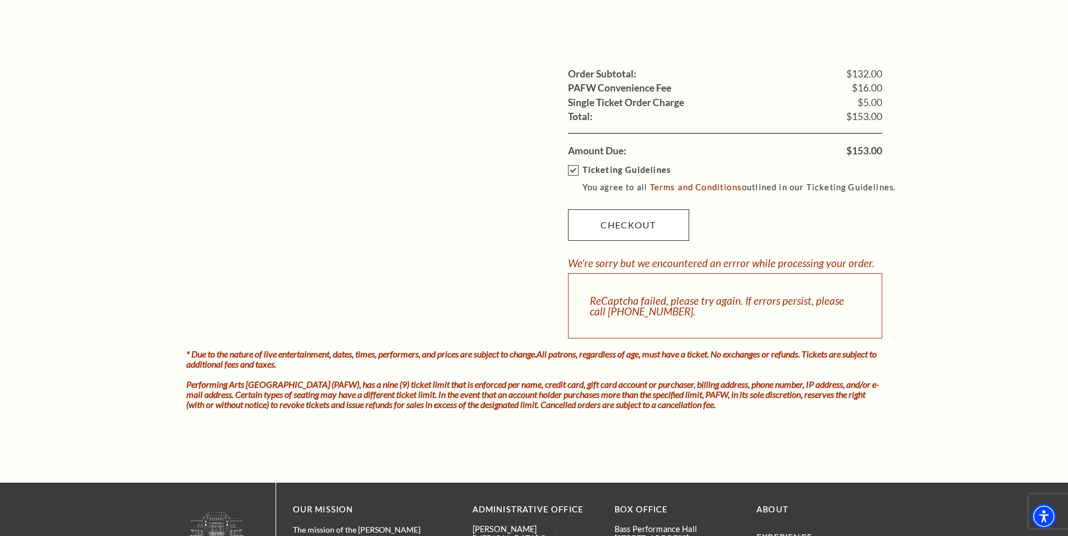 The height and width of the screenshot is (536, 1068). I want to click on span: $16.00, so click(867, 88).